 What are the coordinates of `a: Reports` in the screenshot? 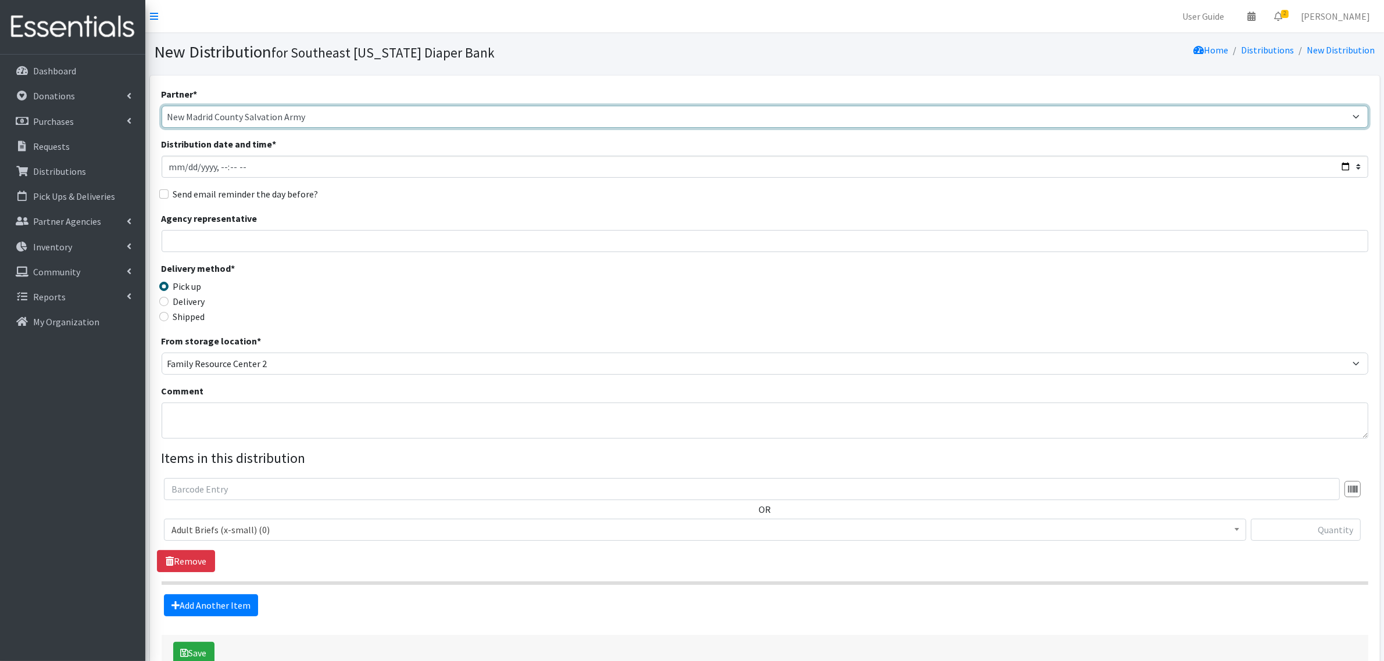 It's located at (73, 297).